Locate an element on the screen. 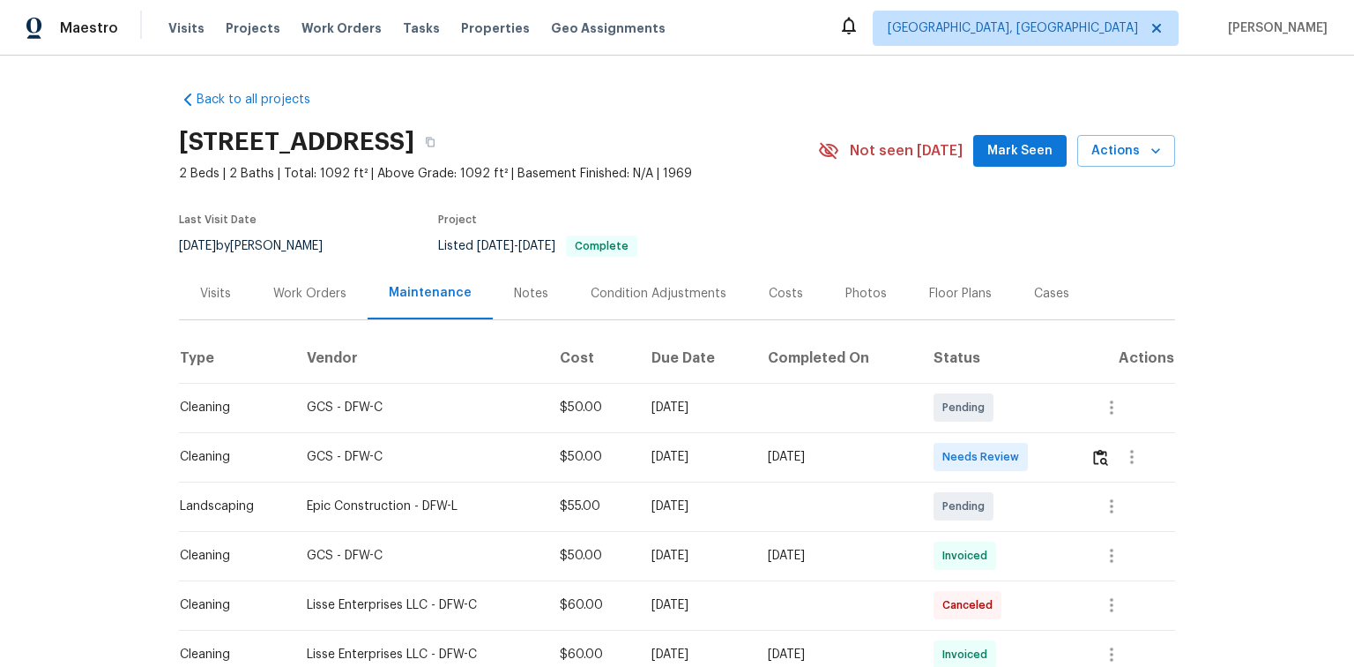 The width and height of the screenshot is (1354, 667). span: Last Visit Date is located at coordinates (218, 220).